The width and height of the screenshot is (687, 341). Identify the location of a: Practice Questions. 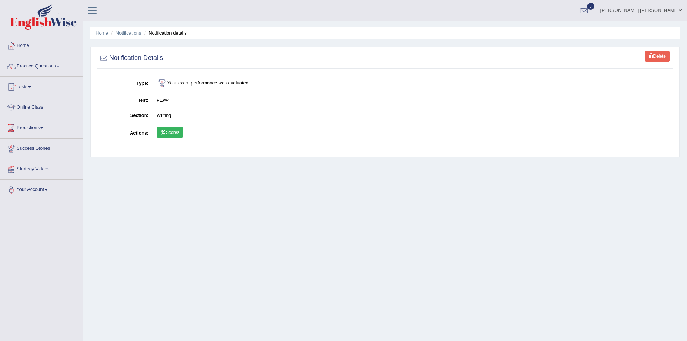
(41, 65).